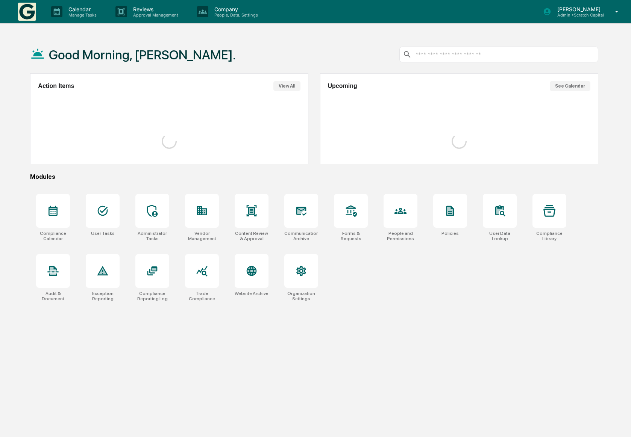  I want to click on p: Manage Tasks, so click(81, 15).